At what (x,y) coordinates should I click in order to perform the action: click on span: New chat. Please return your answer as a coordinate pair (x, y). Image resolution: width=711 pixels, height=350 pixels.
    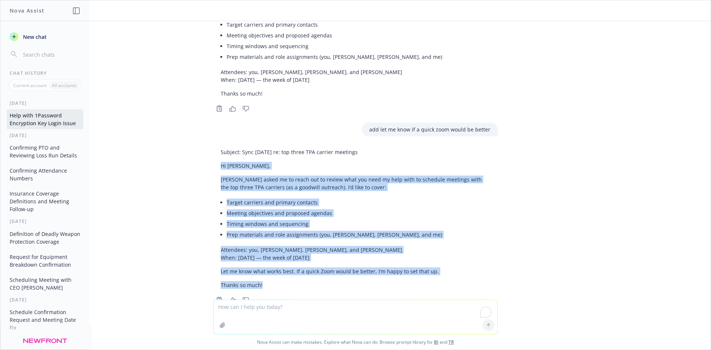
    Looking at the image, I should click on (34, 37).